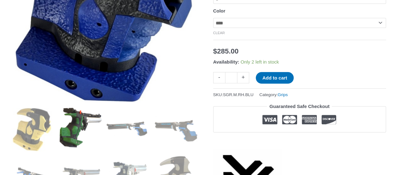  Describe the element at coordinates (219, 11) in the screenshot. I see `label: Color` at that location.